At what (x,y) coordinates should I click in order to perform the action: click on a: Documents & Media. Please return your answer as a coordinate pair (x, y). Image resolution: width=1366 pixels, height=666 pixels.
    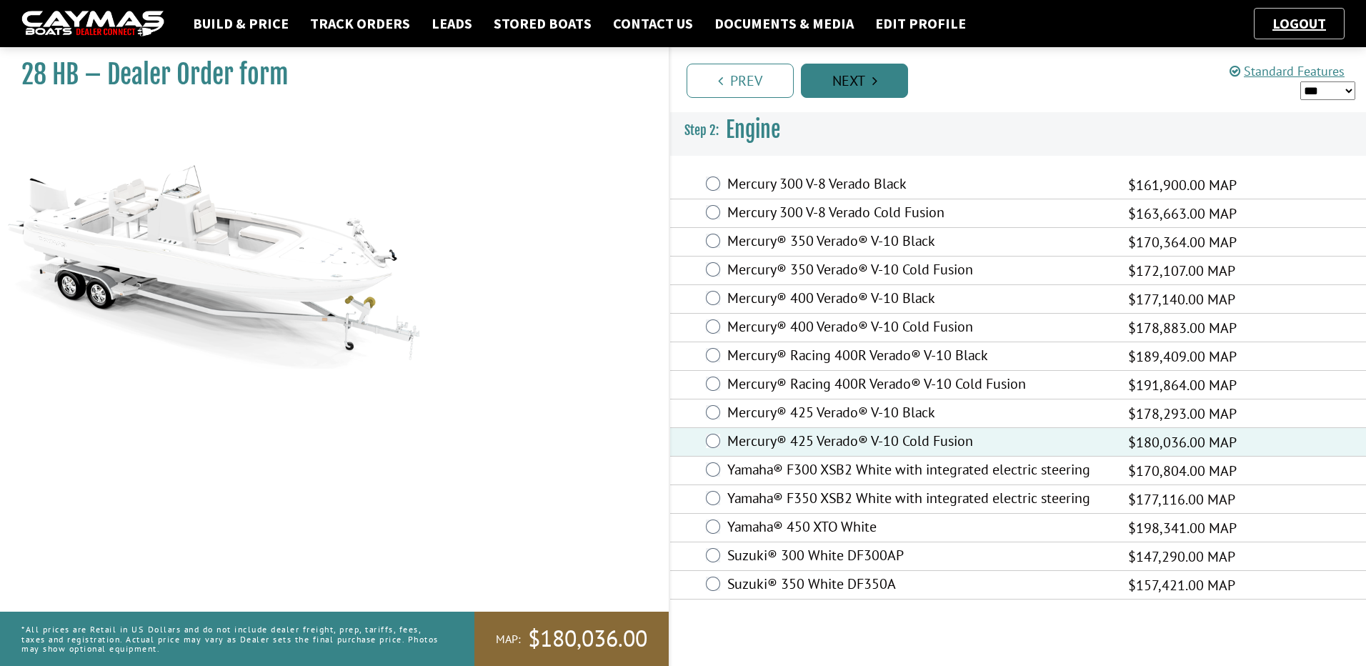
    Looking at the image, I should click on (784, 24).